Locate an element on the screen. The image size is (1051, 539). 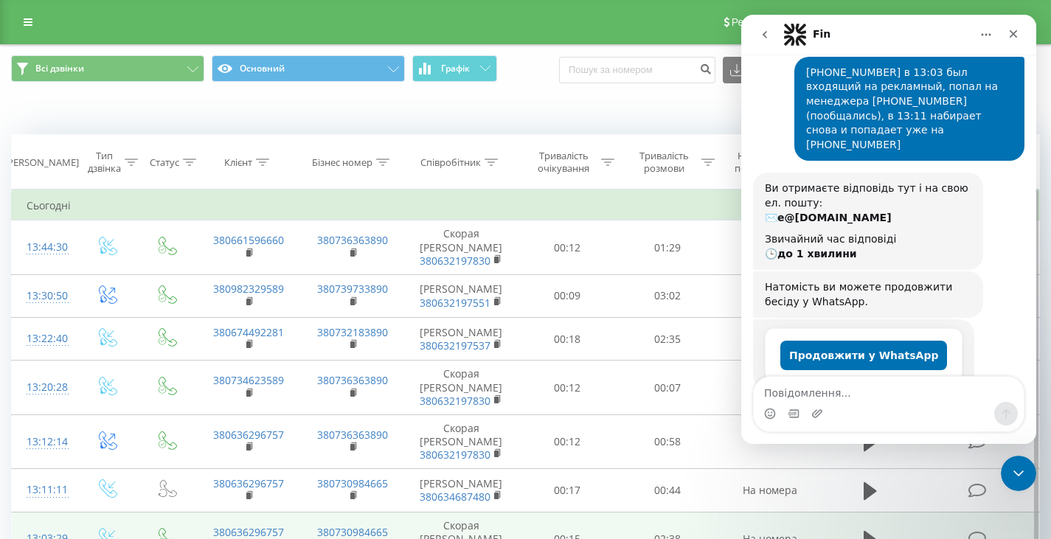
button: Графік is located at coordinates (454, 69).